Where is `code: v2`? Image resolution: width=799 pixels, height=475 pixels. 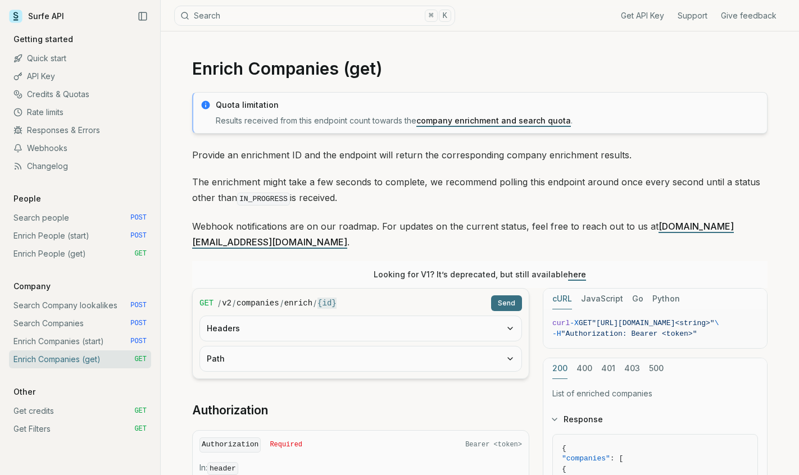 code: v2 is located at coordinates (227, 304).